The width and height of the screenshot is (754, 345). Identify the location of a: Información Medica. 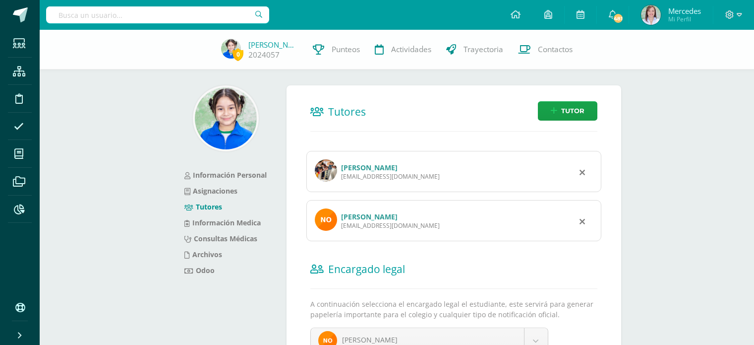
(223, 222).